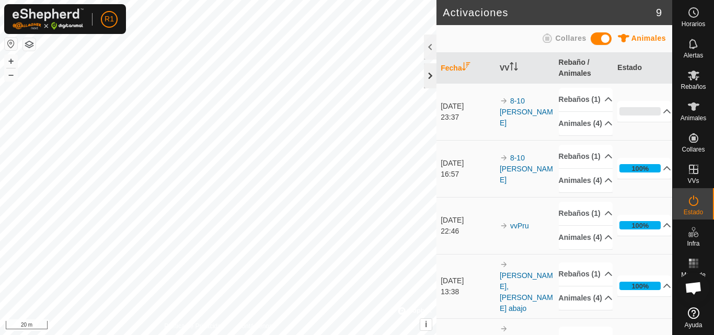 The height and width of the screenshot is (335, 714). What do you see at coordinates (549, 13) in the screenshot?
I see `h2: Activaciones` at bounding box center [549, 13].